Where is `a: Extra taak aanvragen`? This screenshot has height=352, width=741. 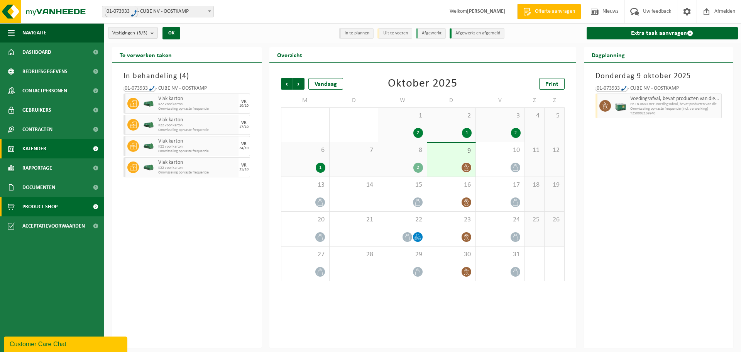 a: Extra taak aanvragen is located at coordinates (662, 33).